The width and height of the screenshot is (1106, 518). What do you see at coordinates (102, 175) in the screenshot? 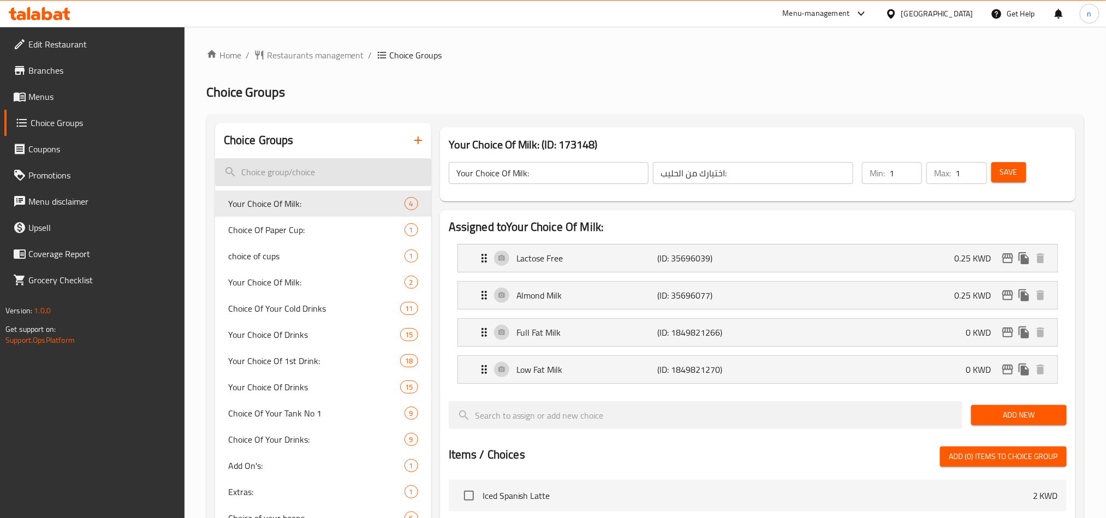
I see `span: Promotions` at bounding box center [102, 175].